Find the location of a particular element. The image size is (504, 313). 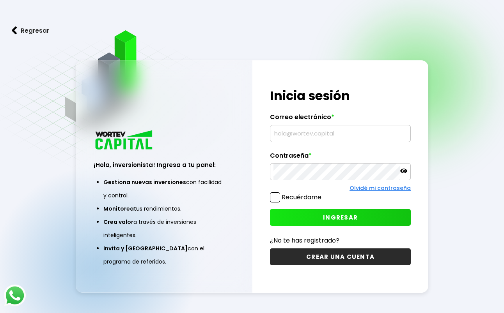

span: Crea valor is located at coordinates (118, 222).